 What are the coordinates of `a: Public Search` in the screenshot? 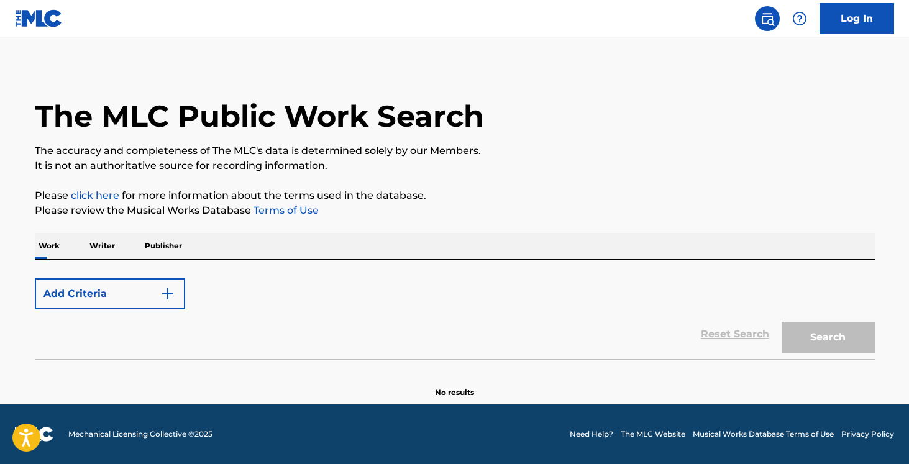 It's located at (767, 19).